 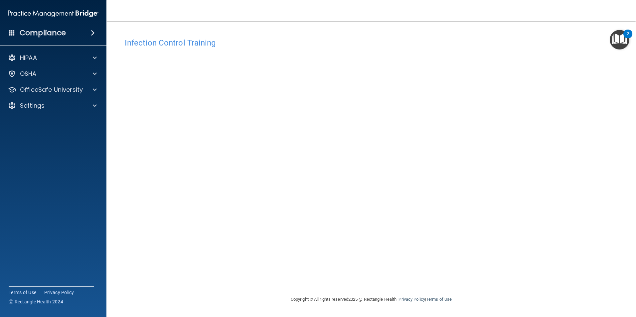 What do you see at coordinates (52, 90) in the screenshot?
I see `a: OfficeSafe University` at bounding box center [52, 90].